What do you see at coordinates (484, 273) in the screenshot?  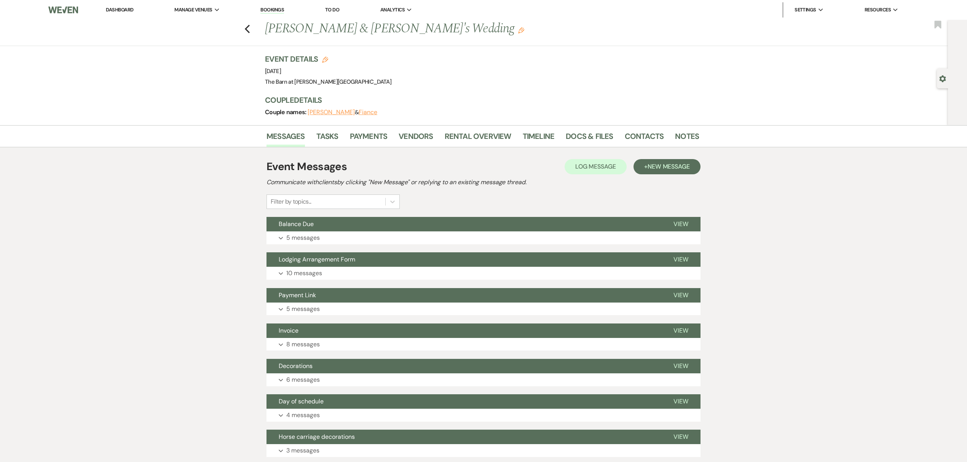 I see `button: 10 messages` at bounding box center [484, 273].